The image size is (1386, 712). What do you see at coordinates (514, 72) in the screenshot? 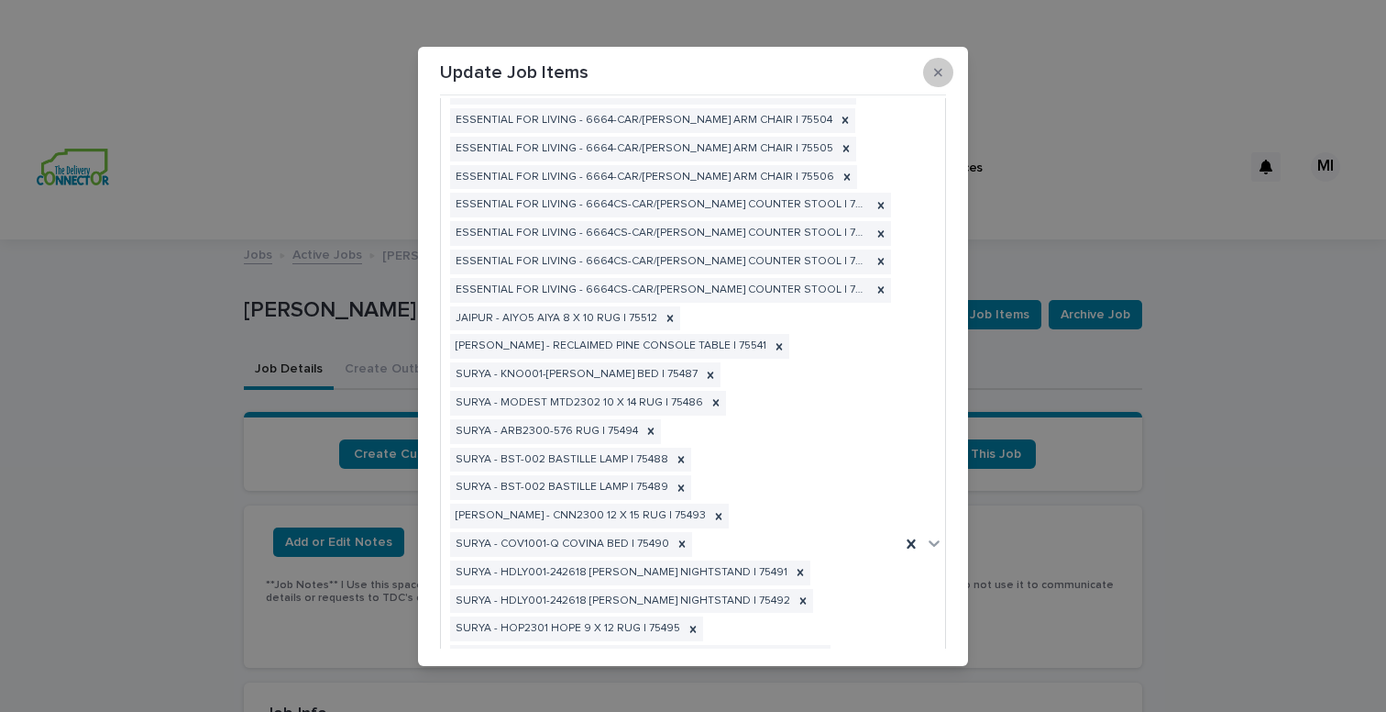
I see `p: Update Job Items` at bounding box center [514, 72].